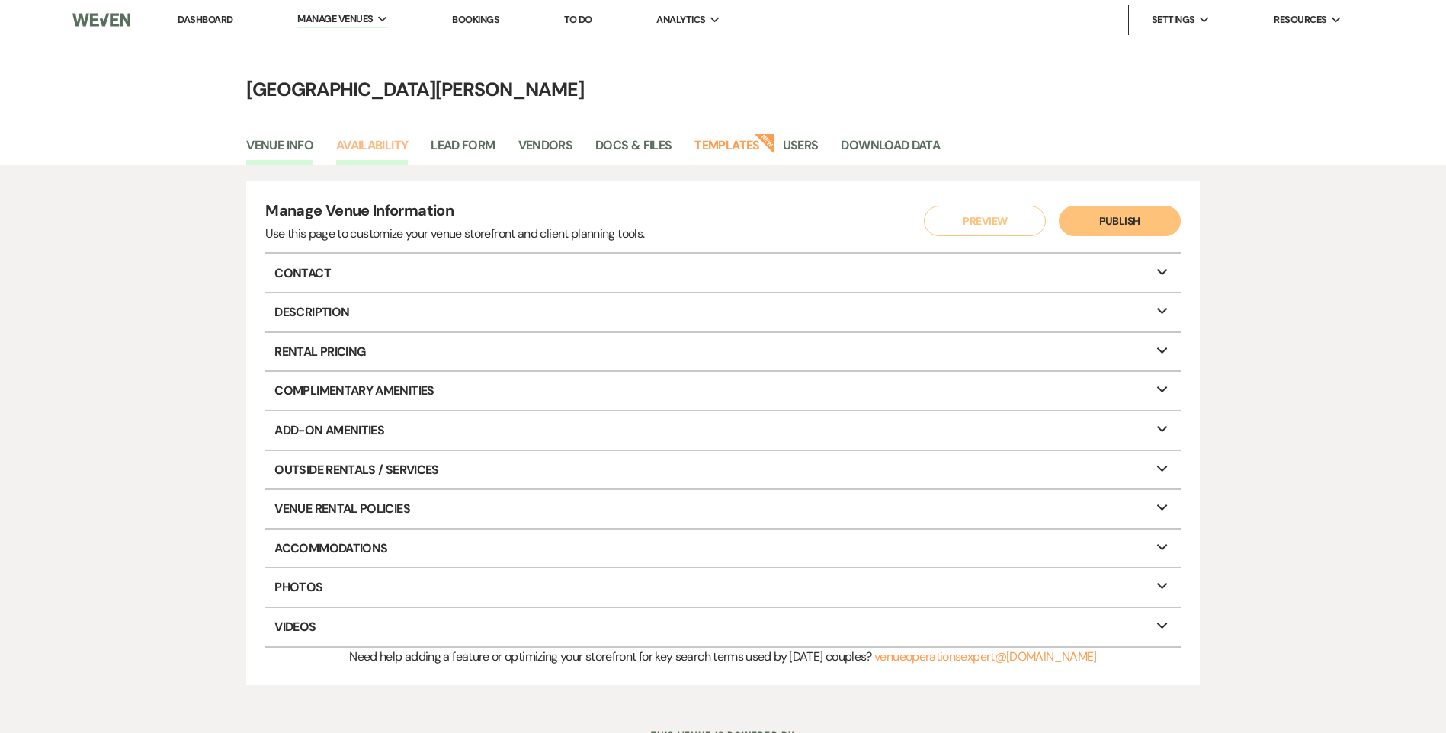 This screenshot has width=1446, height=733. I want to click on div: Use this page to customize your venue storefront and client planning tools., so click(454, 234).